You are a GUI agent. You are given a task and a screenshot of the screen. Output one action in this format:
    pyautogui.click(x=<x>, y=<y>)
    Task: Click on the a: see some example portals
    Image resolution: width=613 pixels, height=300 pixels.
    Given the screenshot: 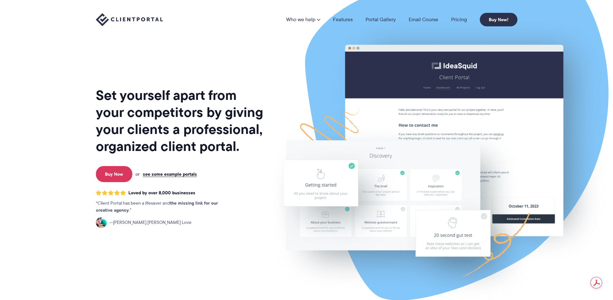 What is the action you would take?
    pyautogui.click(x=170, y=174)
    